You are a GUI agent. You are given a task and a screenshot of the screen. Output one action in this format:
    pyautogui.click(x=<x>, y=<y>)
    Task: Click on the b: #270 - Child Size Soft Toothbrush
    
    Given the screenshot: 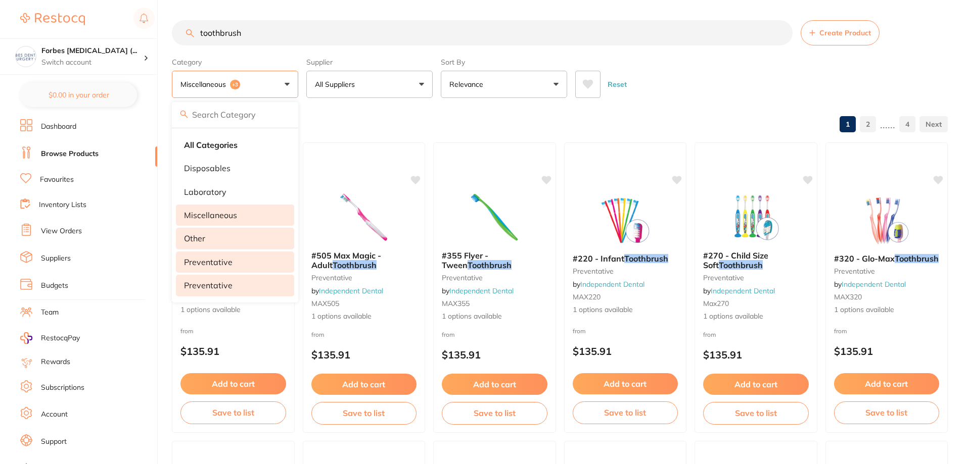 What is the action you would take?
    pyautogui.click(x=756, y=260)
    